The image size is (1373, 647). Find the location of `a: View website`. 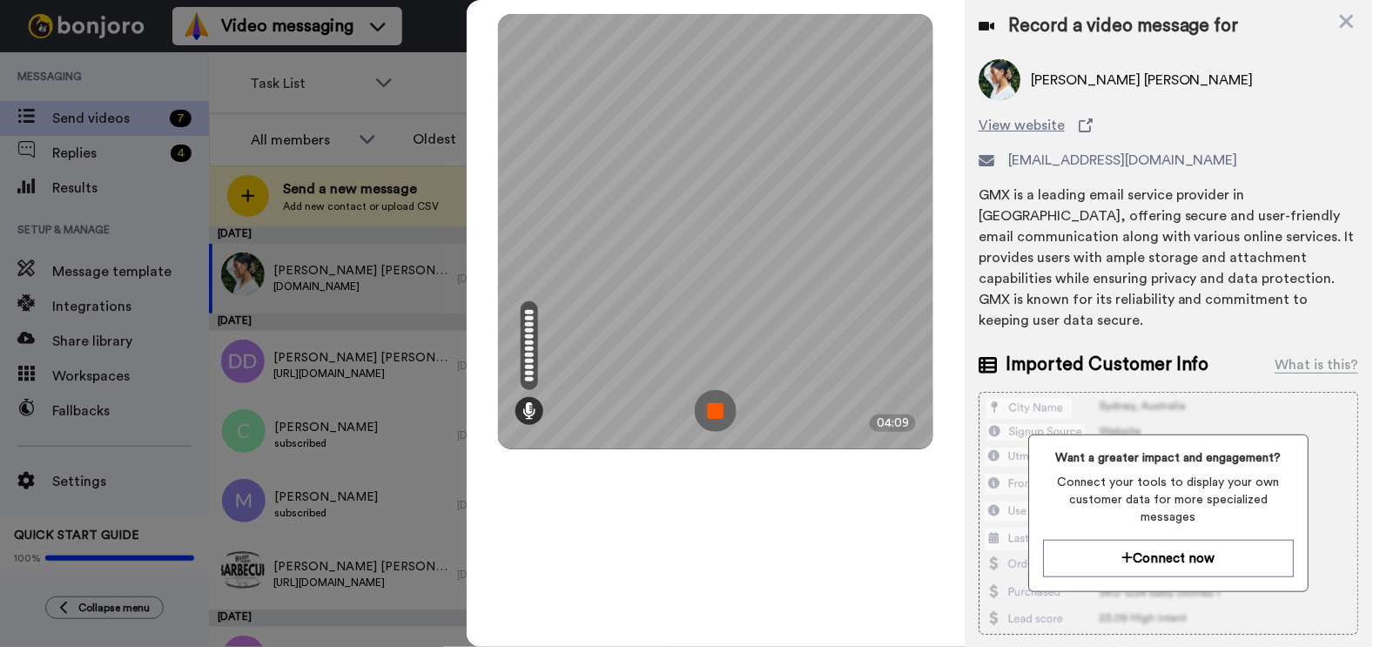

a: View website is located at coordinates (1169, 125).